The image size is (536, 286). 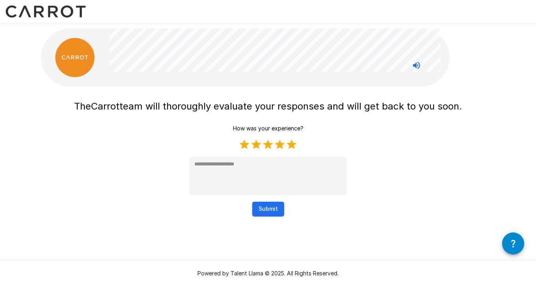 What do you see at coordinates (268, 128) in the screenshot?
I see `p: How was your experience?` at bounding box center [268, 128].